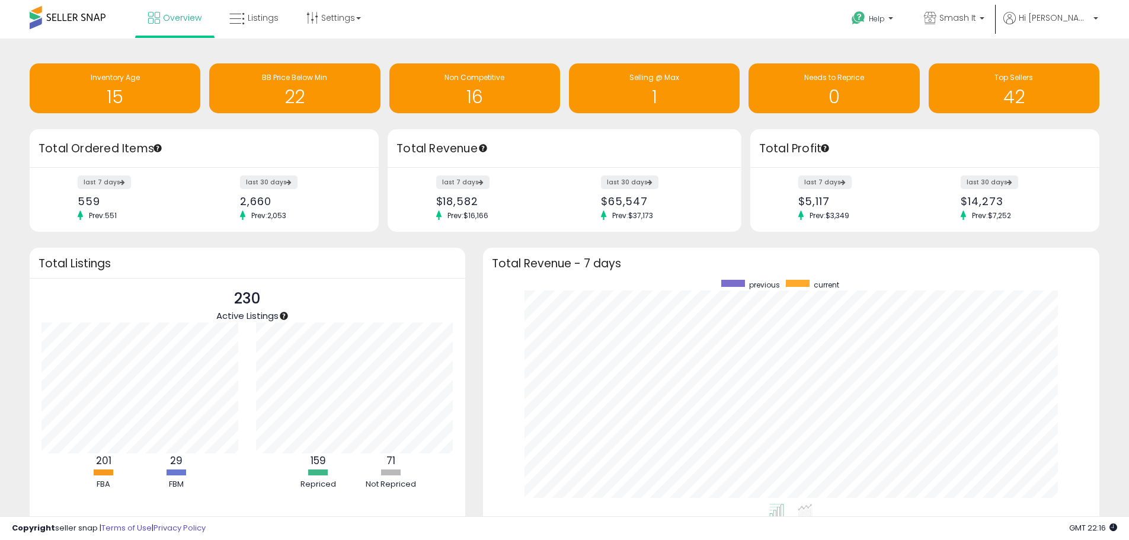  Describe the element at coordinates (104, 461) in the screenshot. I see `b: 201` at that location.